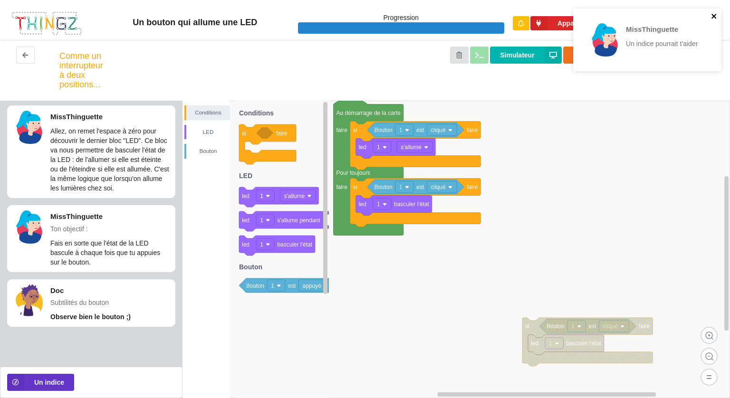 The image size is (730, 398). I want to click on p: Fais en sorte que l'état de la LED bascule à chaque fois que tu appuies sur le bouton., so click(110, 253).